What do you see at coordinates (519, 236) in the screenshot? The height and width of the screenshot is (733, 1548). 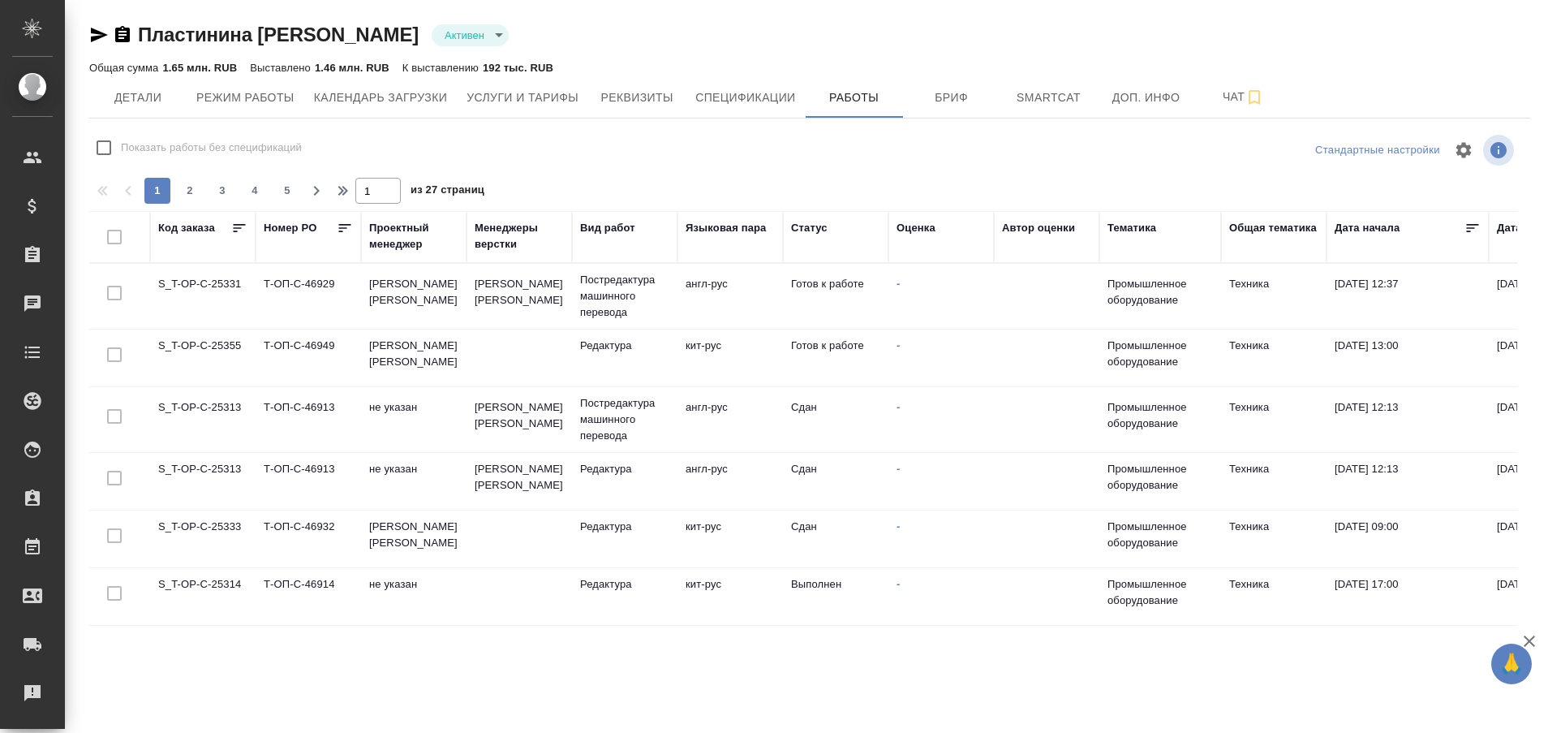 I see `div: Менеджеры верстки` at bounding box center [519, 236].